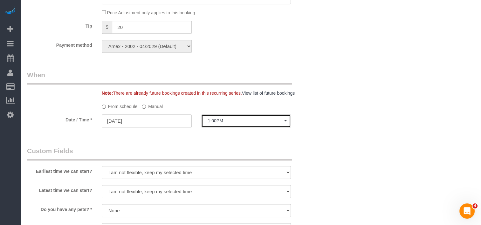 This screenshot has height=225, width=481. I want to click on span: Price Adjustment only applies to this booking, so click(151, 13).